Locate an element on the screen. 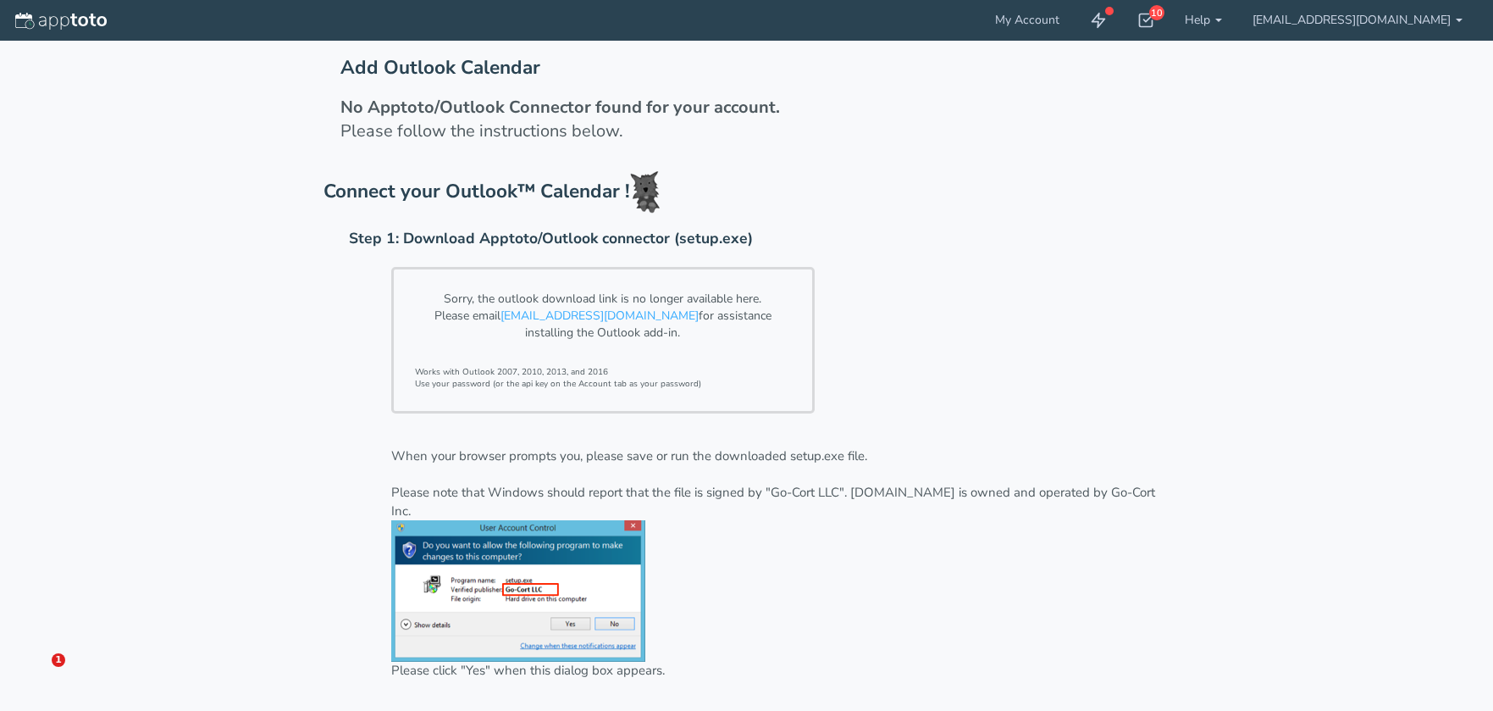  span: 1 is located at coordinates (58, 660).